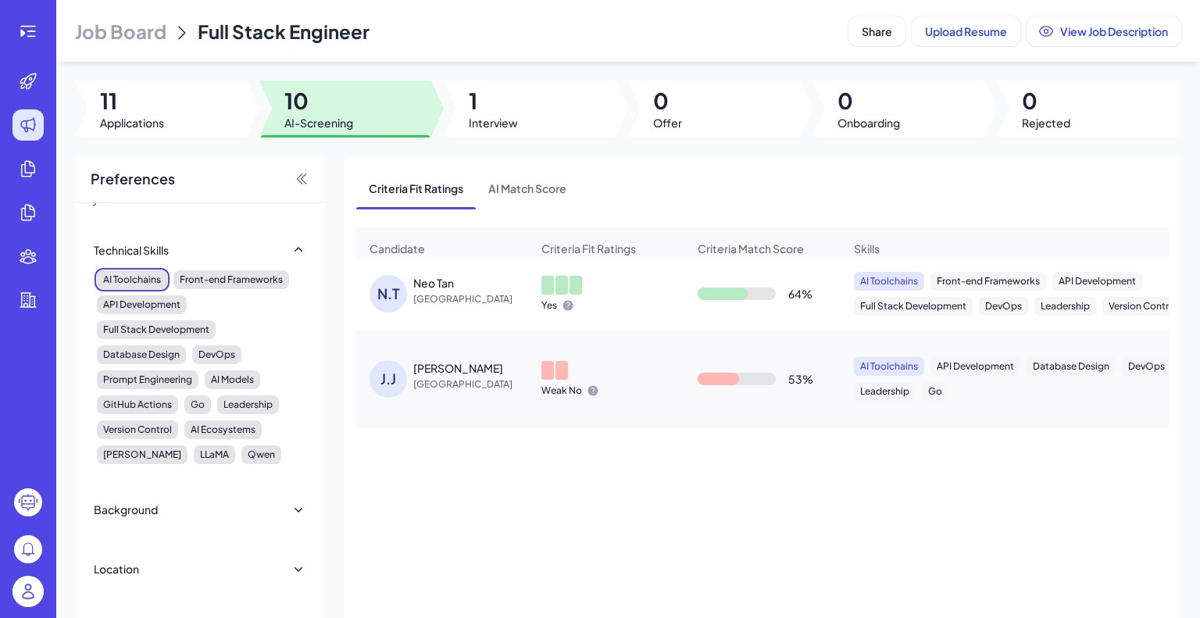 This screenshot has height=618, width=1200. Describe the element at coordinates (126, 510) in the screenshot. I see `div: Background` at that location.